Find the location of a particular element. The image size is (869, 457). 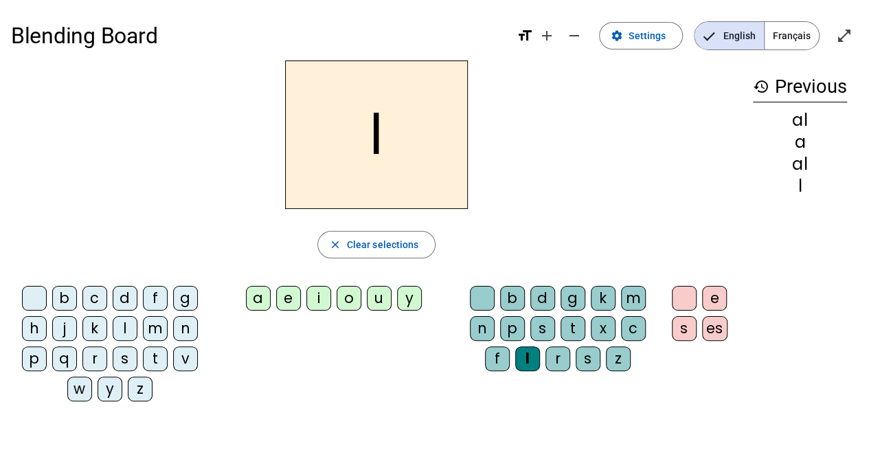

mat-icon: settings is located at coordinates (617, 36).